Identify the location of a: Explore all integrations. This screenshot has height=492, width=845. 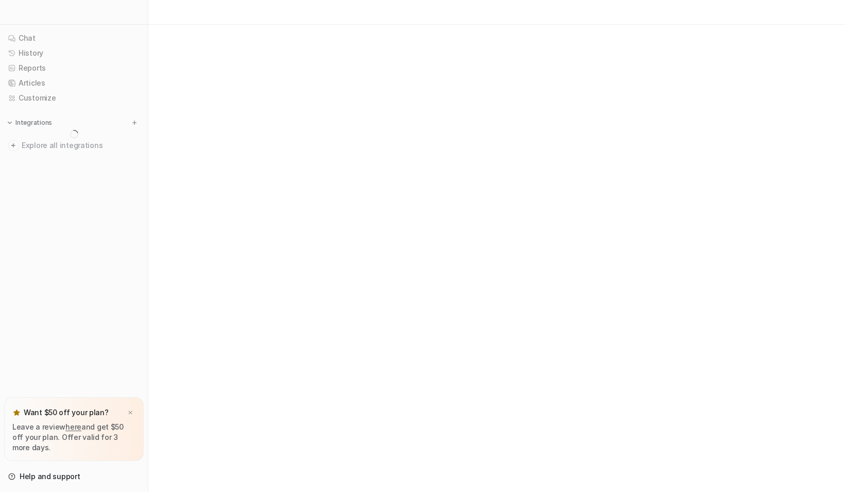
(74, 145).